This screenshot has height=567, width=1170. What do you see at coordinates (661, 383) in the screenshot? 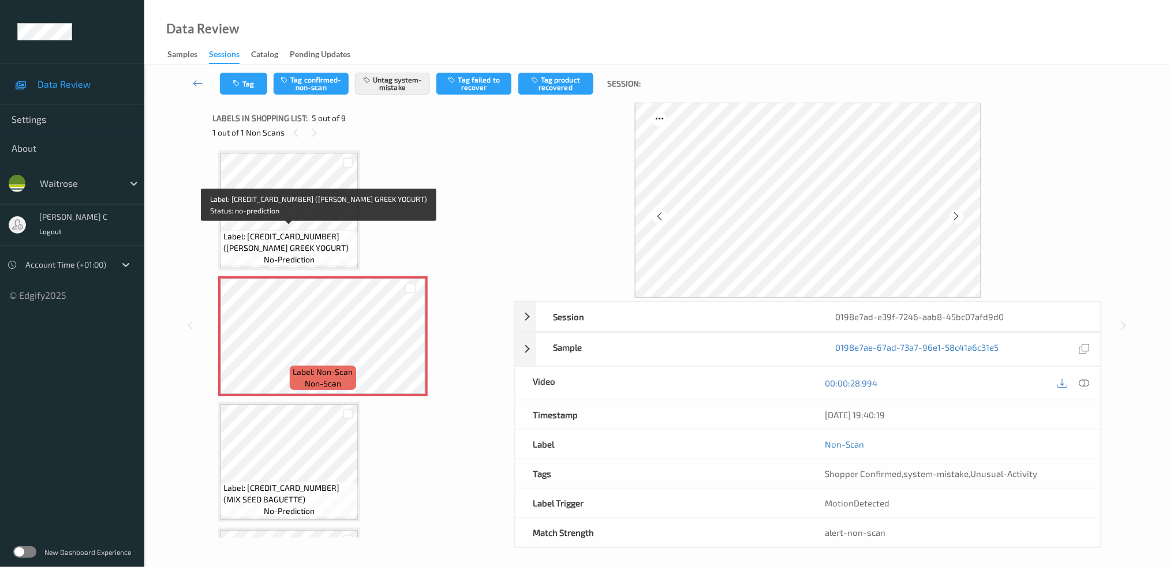
I see `div: Video` at bounding box center [661, 383].